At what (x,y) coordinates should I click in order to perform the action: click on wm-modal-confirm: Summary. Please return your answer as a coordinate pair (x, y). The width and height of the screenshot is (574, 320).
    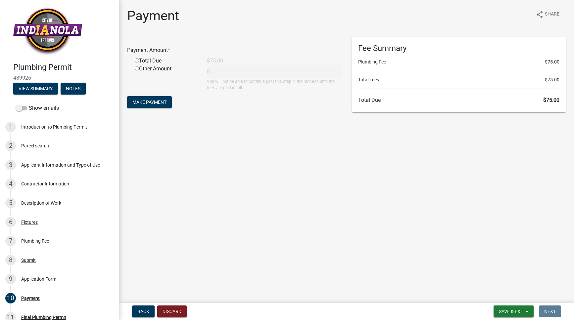
    Looking at the image, I should click on (35, 89).